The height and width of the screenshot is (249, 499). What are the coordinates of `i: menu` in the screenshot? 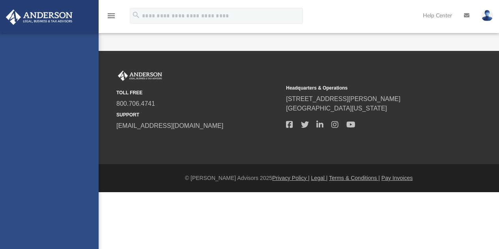 It's located at (111, 16).